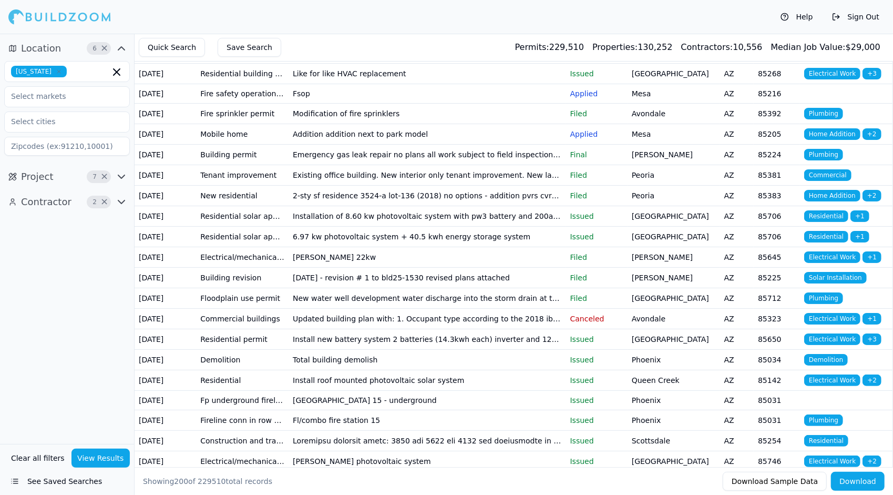  I want to click on td: Building permit, so click(242, 154).